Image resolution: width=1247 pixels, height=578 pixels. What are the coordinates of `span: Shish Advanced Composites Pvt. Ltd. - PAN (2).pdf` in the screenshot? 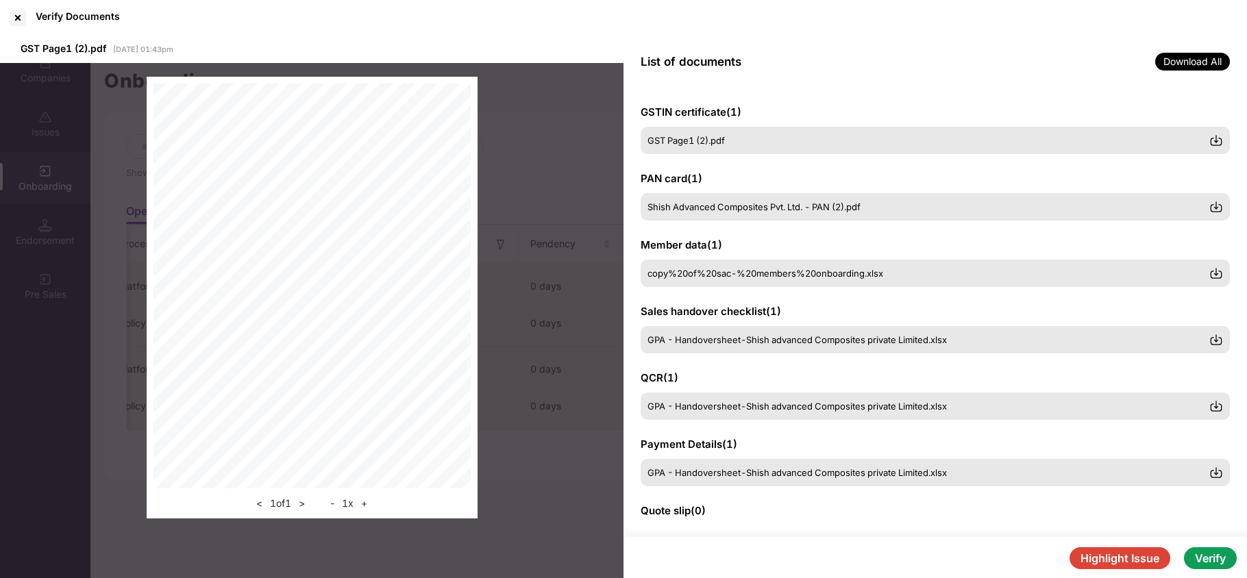 It's located at (754, 207).